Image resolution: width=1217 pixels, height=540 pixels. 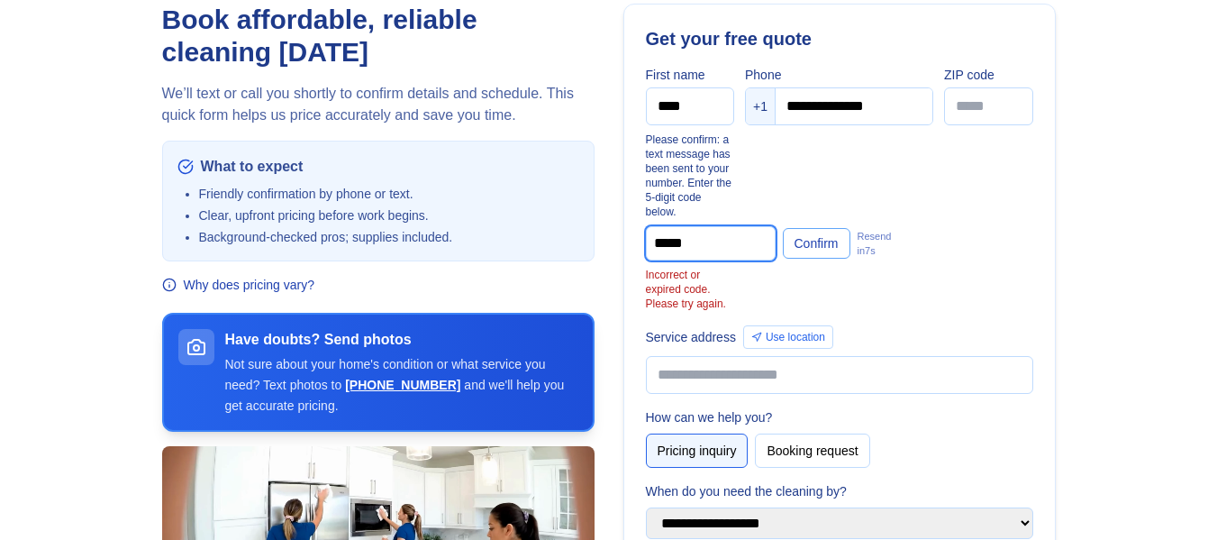 What do you see at coordinates (988, 75) in the screenshot?
I see `label: ZIP code` at bounding box center [988, 75].